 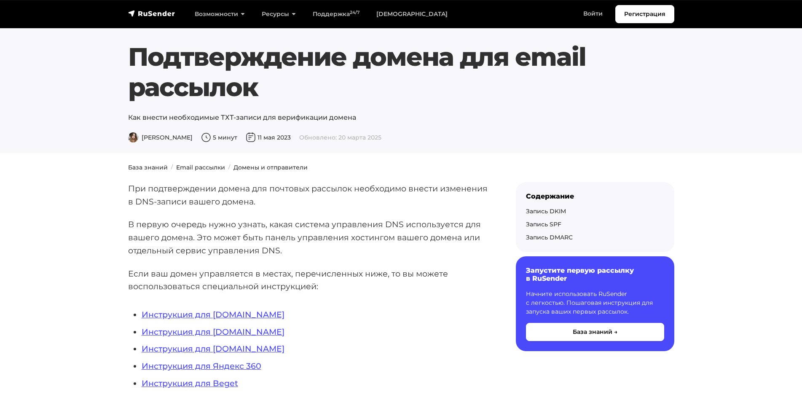 What do you see at coordinates (220, 14) in the screenshot?
I see `a: Возможности` at bounding box center [220, 14].